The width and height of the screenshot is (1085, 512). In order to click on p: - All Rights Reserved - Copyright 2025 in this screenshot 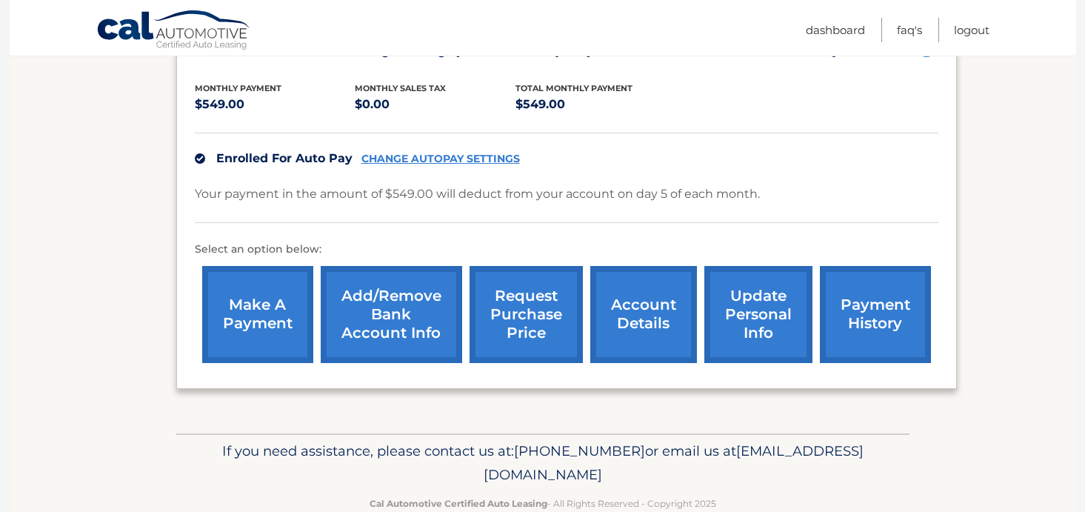, I will do `click(543, 503)`.